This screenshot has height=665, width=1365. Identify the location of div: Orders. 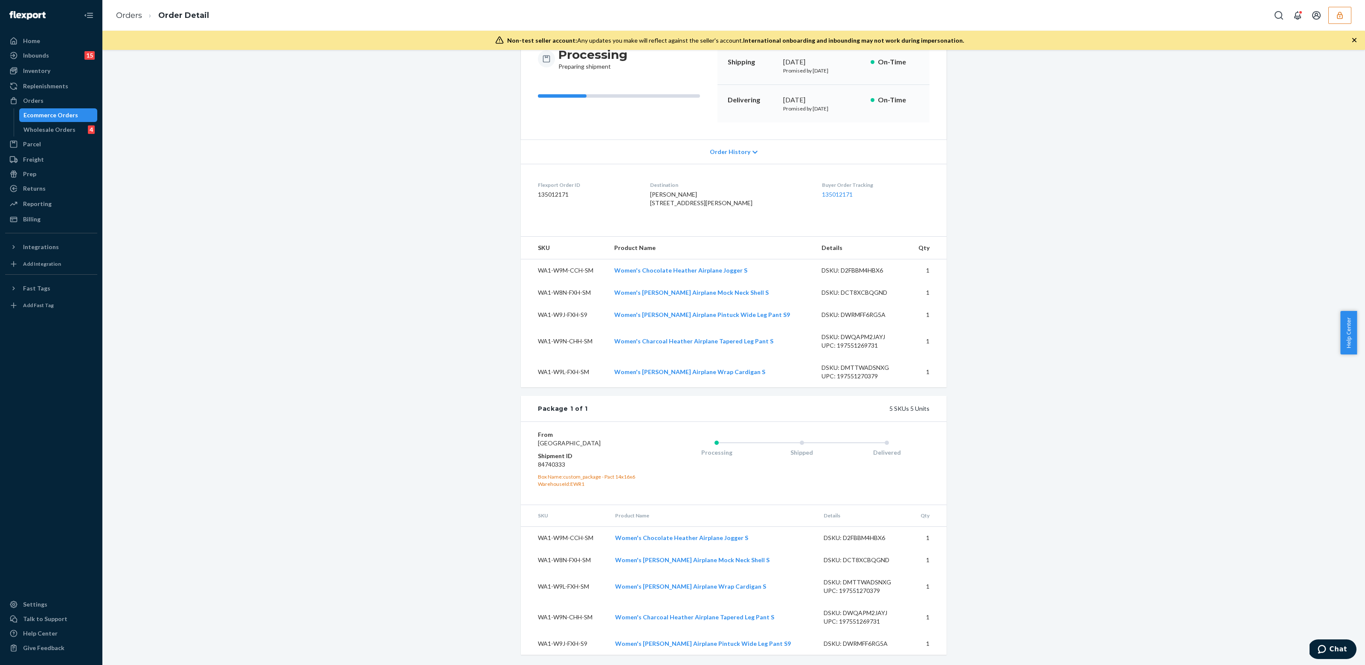
(33, 101).